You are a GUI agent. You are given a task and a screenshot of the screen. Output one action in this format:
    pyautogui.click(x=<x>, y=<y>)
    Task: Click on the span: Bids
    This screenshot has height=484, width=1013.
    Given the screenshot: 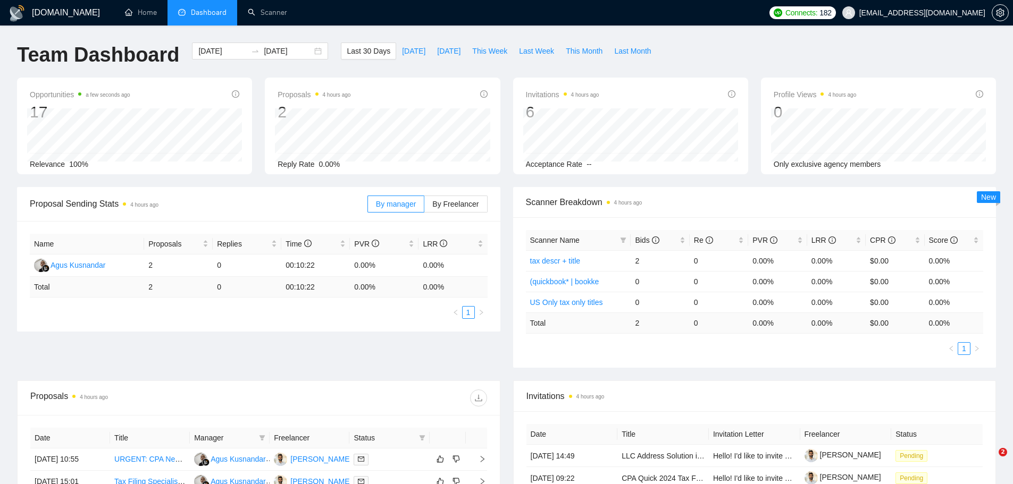 What is the action you would take?
    pyautogui.click(x=647, y=240)
    